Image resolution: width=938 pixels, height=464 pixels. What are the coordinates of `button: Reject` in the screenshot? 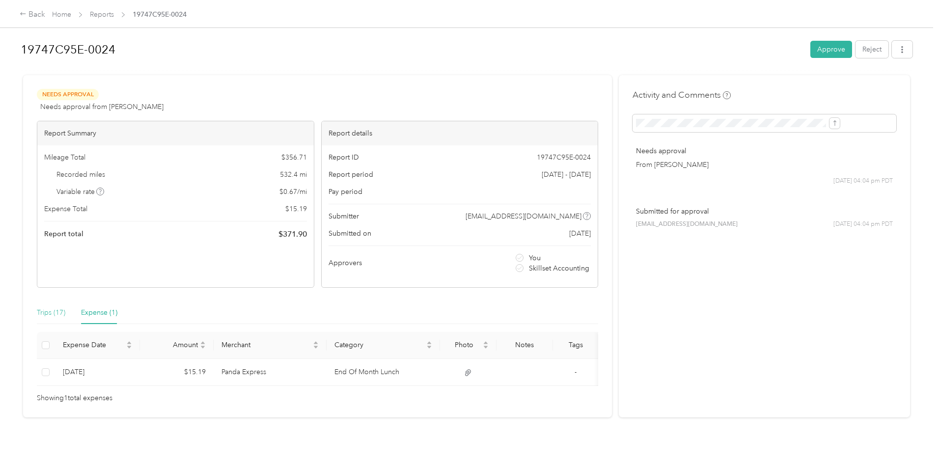 It's located at (872, 49).